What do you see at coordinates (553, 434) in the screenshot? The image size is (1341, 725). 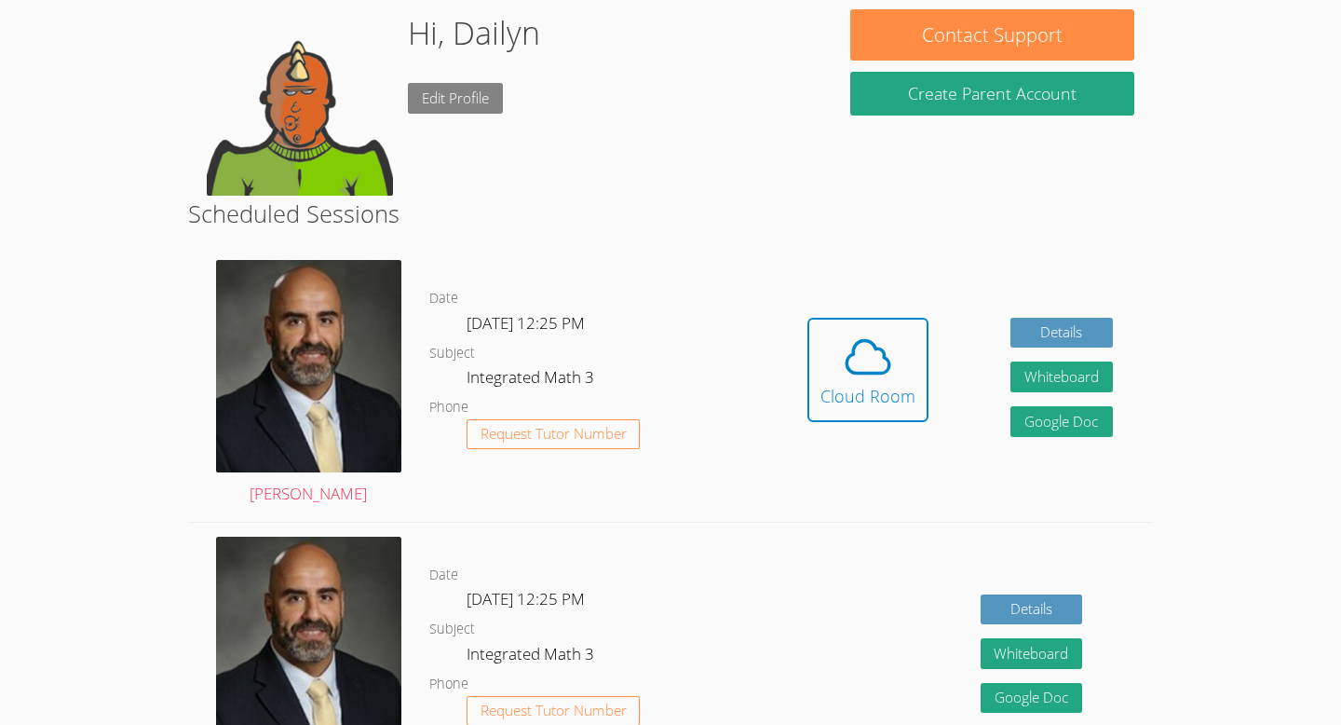 I see `button: Request Tutor Number` at bounding box center [553, 434].